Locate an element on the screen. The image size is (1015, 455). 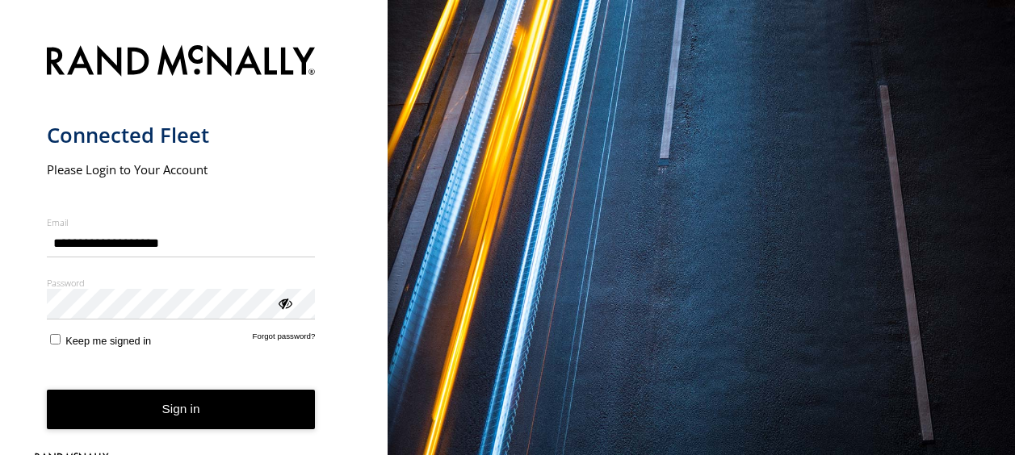
span: Keep me signed in is located at coordinates (108, 341).